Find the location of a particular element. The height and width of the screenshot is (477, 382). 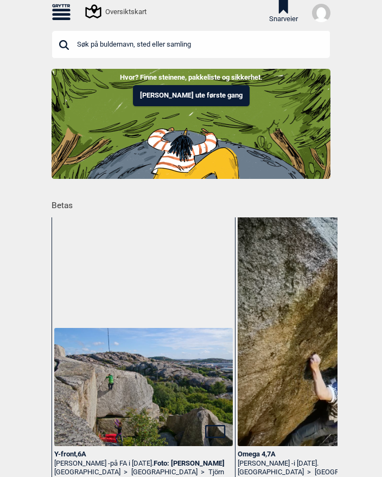

div: Y-front , 6A is located at coordinates (143, 454).